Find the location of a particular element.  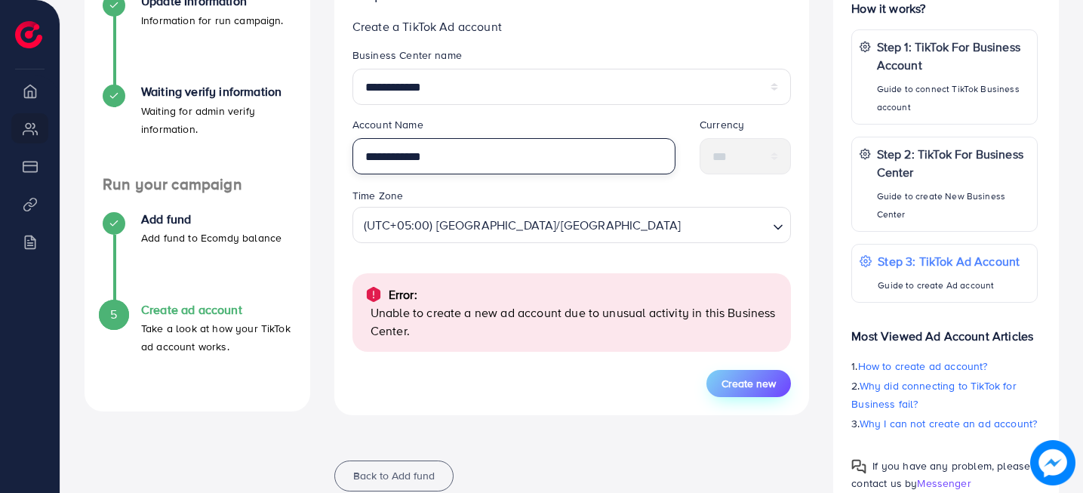

p: Error: is located at coordinates (403, 294).